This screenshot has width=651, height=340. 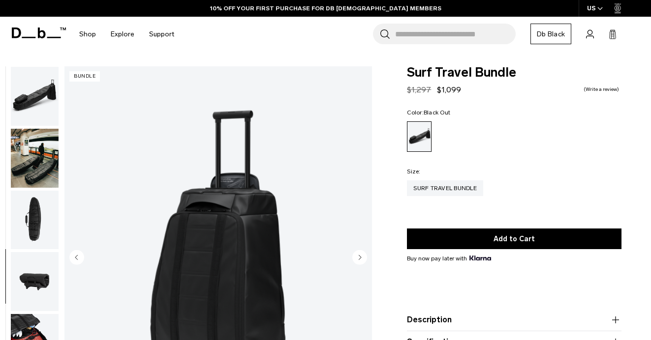 What do you see at coordinates (550, 34) in the screenshot?
I see `a: Db Black` at bounding box center [550, 34].